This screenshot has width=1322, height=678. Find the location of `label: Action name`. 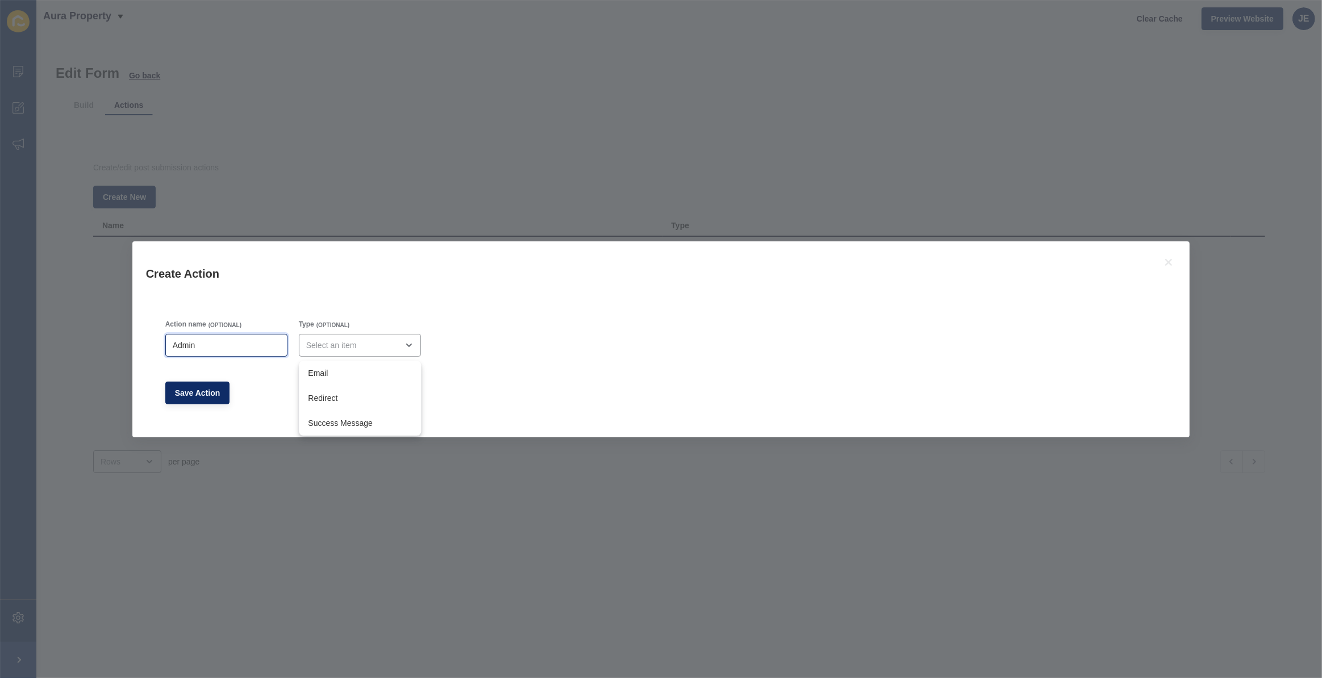

label: Action name is located at coordinates (186, 324).